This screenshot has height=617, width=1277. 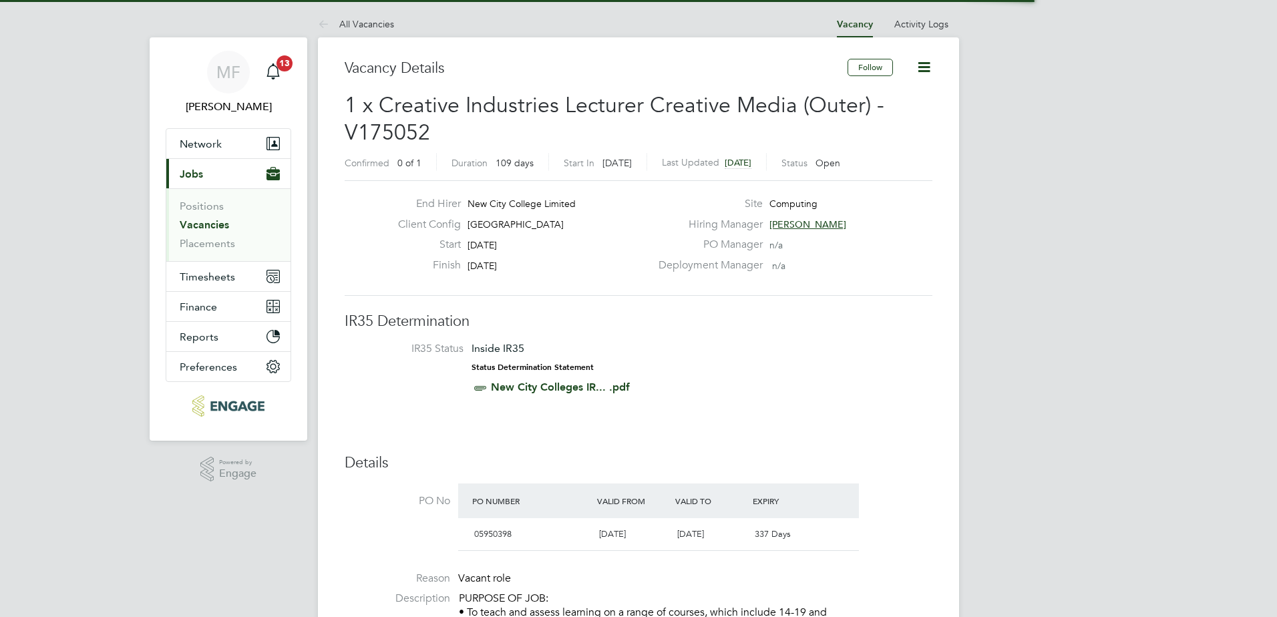 I want to click on label: End Hirer, so click(x=424, y=204).